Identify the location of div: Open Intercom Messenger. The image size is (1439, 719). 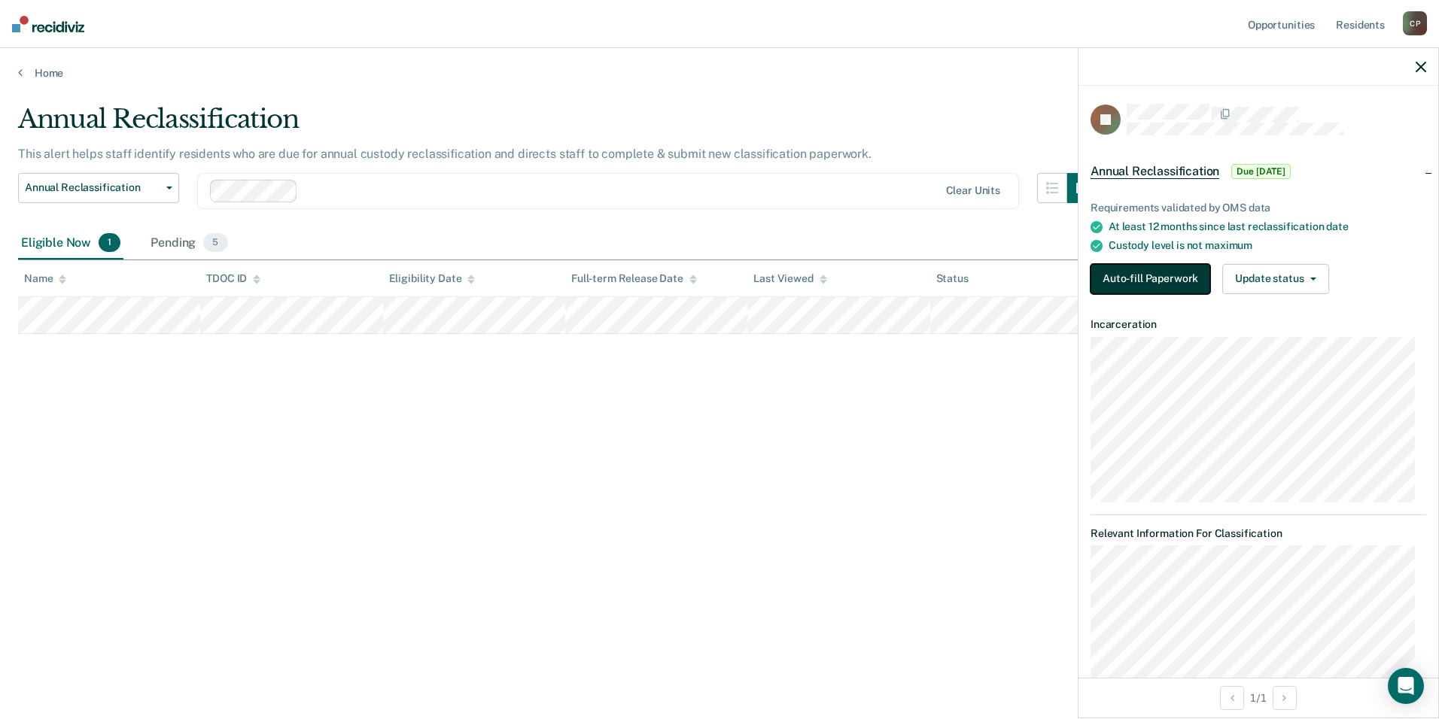
(1406, 686).